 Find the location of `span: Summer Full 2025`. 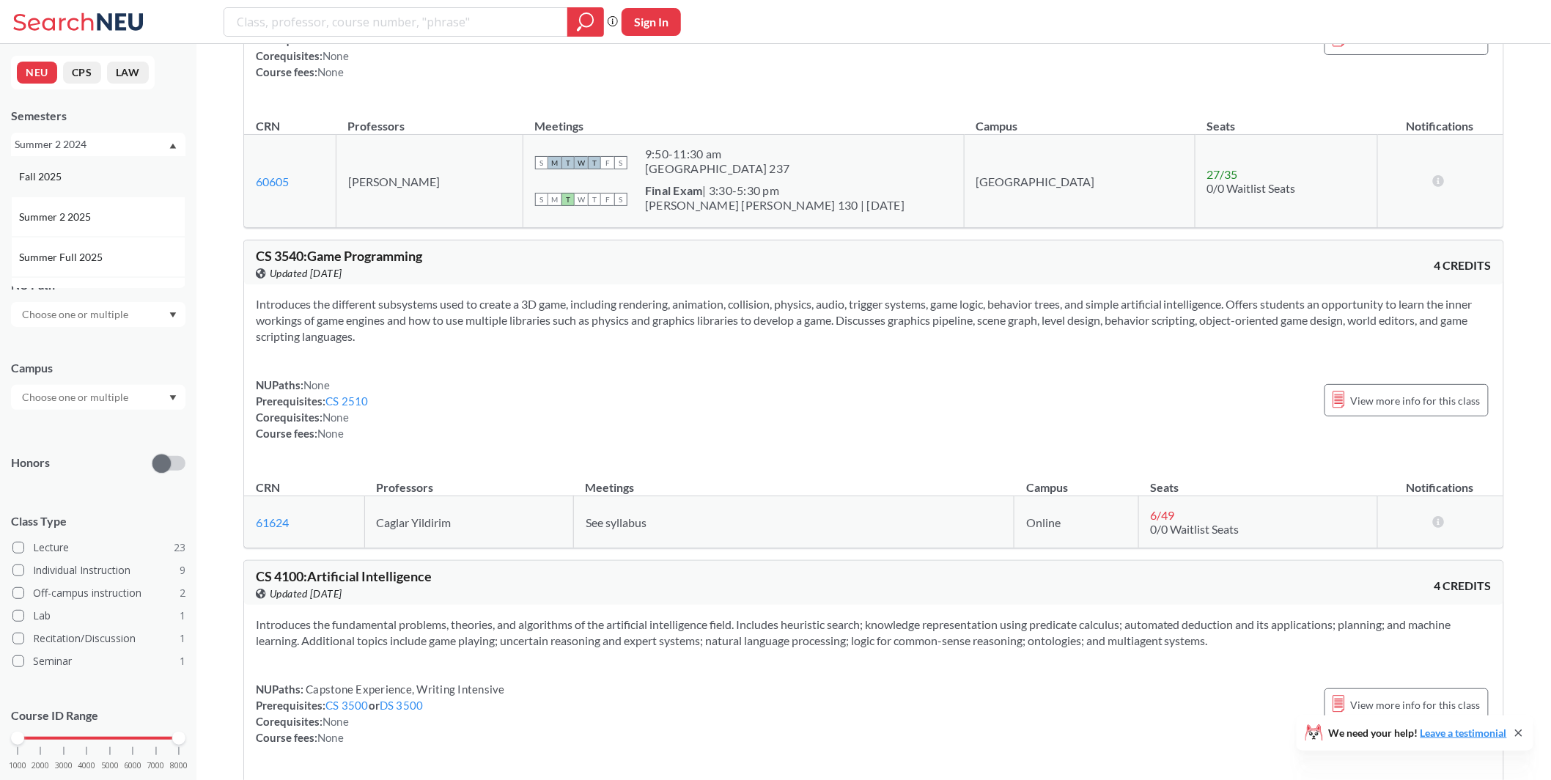

span: Summer Full 2025 is located at coordinates (62, 257).